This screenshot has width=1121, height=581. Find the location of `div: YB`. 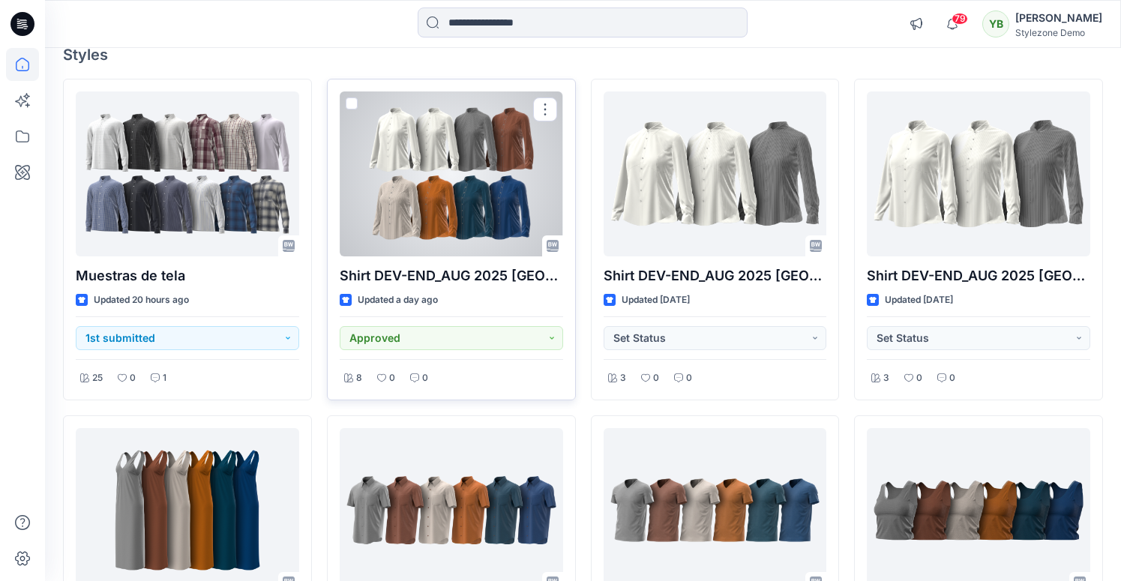

div: YB is located at coordinates (996, 24).